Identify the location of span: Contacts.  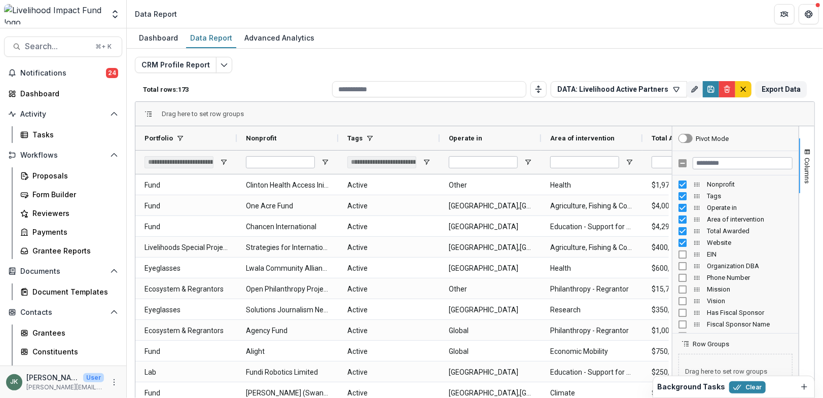
(63, 312).